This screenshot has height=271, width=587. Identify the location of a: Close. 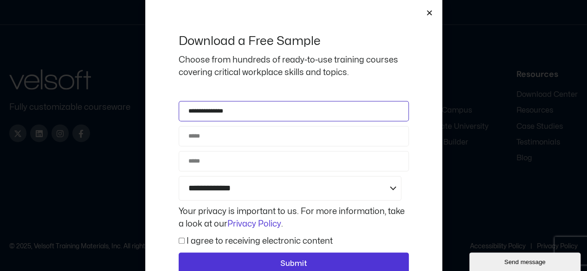
(429, 13).